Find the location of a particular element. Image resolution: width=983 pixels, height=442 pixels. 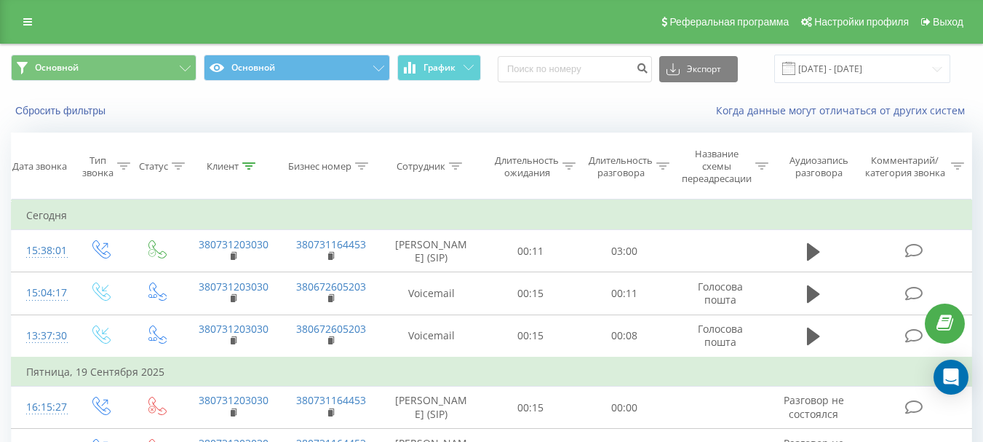

span: Основной is located at coordinates (57, 68).